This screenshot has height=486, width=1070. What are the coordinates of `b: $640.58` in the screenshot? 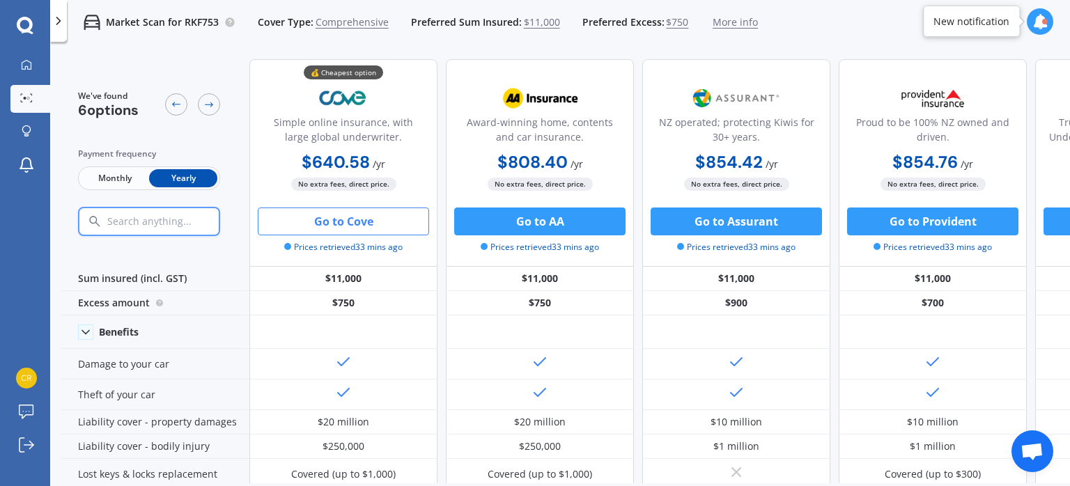 It's located at (336, 162).